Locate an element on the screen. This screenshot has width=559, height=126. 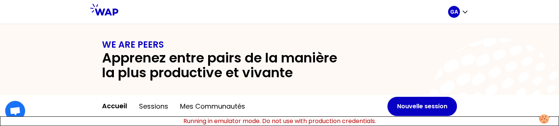
h2: Apprenez entre pairs de la manière la plus productive et vivante is located at coordinates (226, 65).